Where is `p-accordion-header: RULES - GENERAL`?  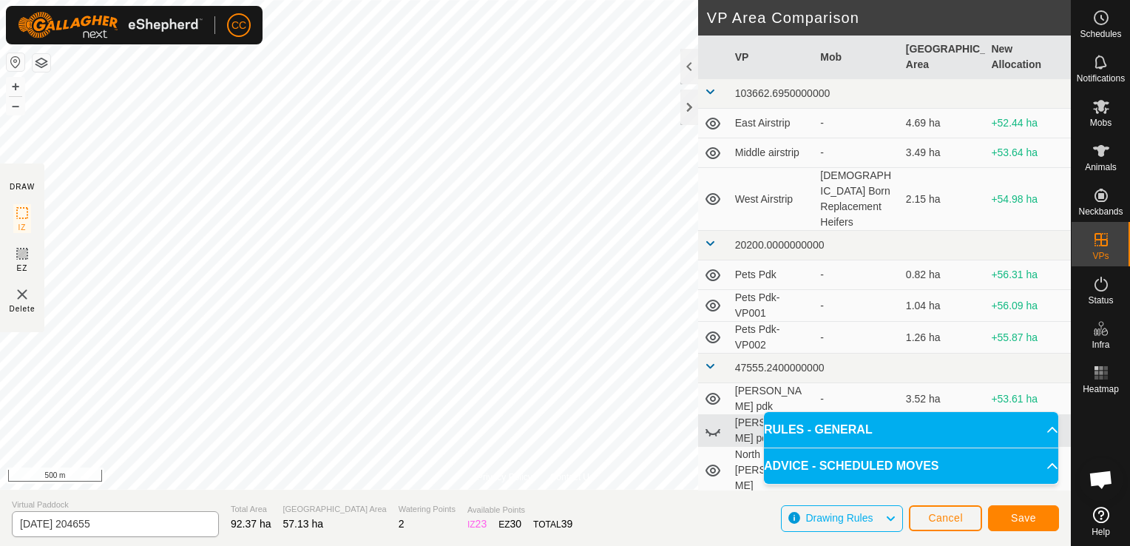
p-accordion-header: RULES - GENERAL is located at coordinates (911, 430).